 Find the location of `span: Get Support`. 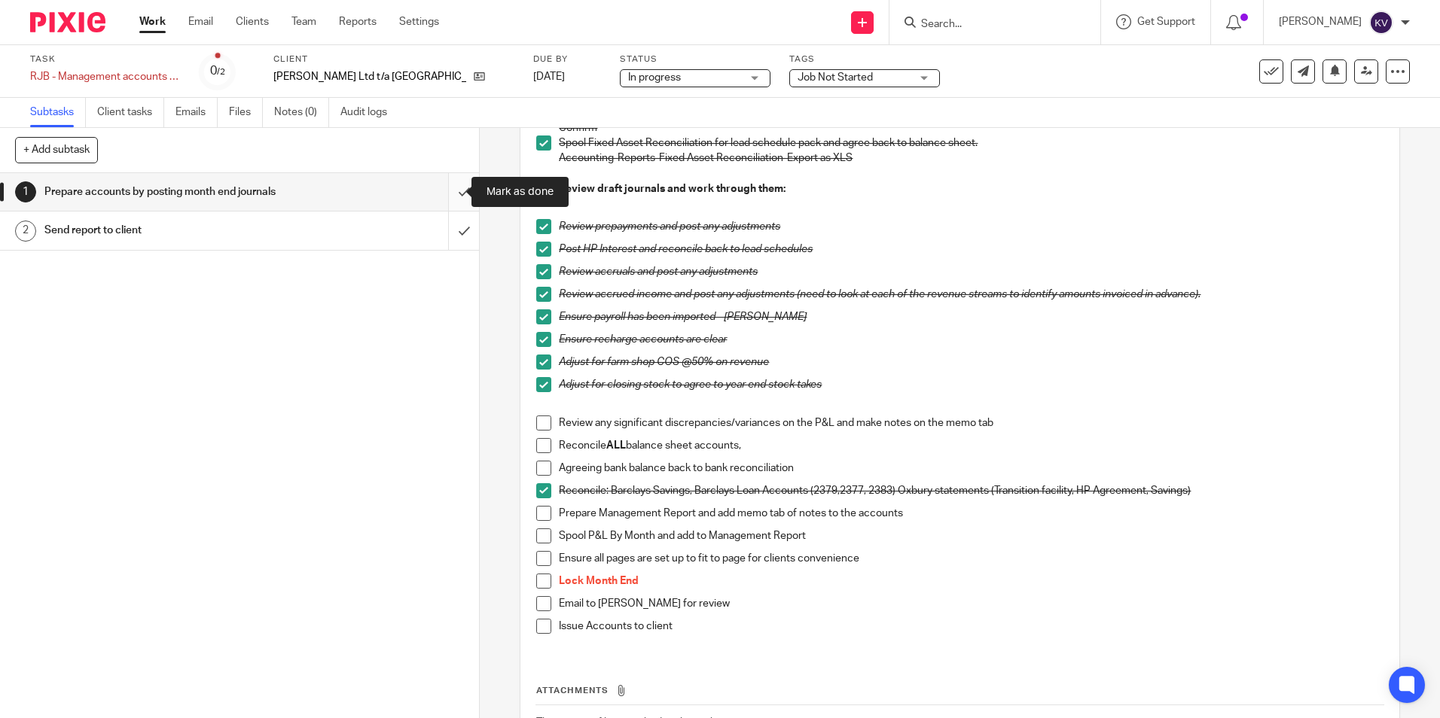

span: Get Support is located at coordinates (1166, 22).